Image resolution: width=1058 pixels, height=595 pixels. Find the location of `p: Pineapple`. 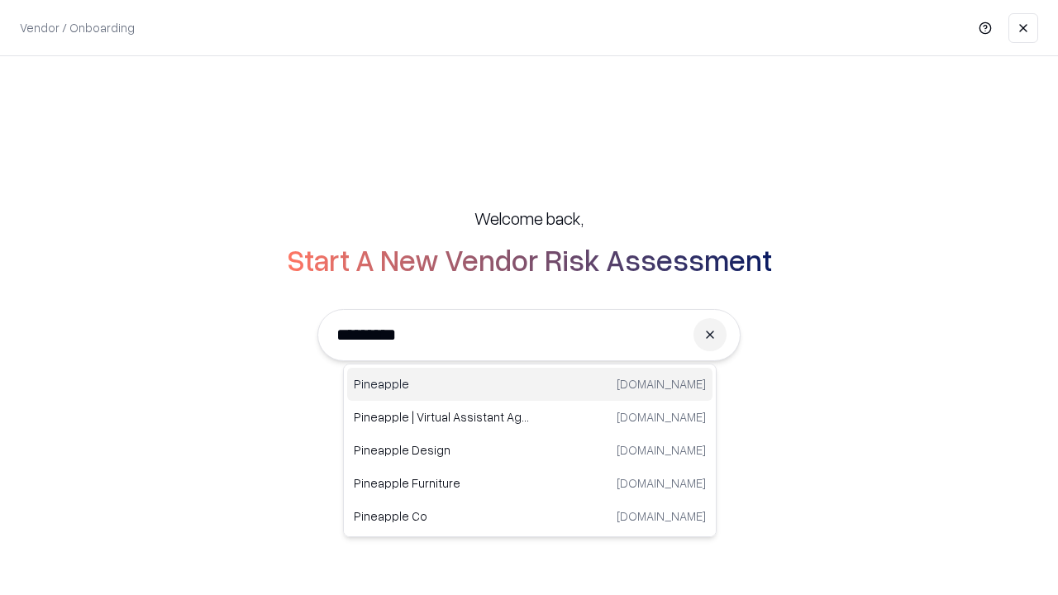

p: Pineapple is located at coordinates (441, 384).